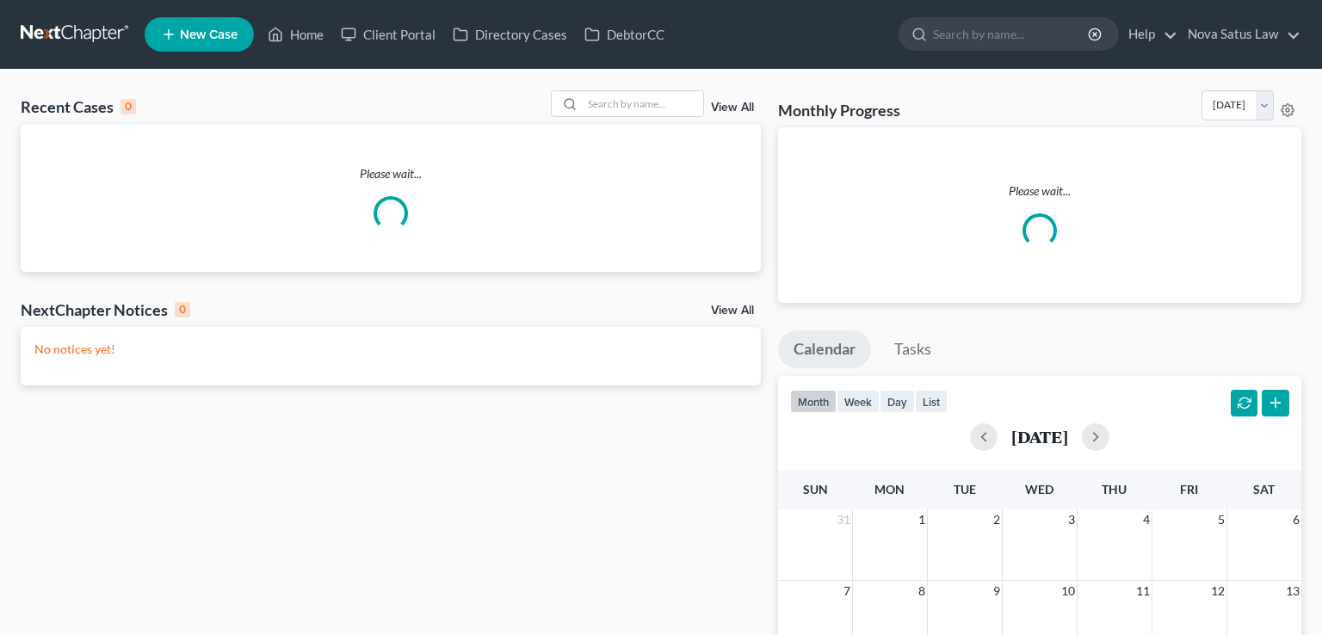  I want to click on h3: Monthly Progress, so click(839, 110).